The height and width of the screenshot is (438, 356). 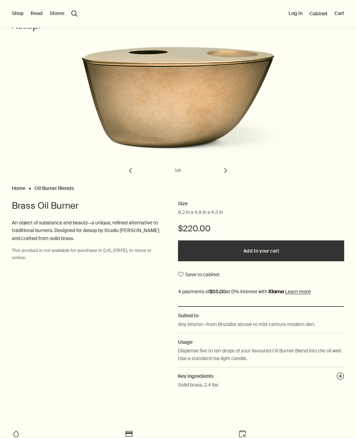 I want to click on p: Solid brass, 2.4 lbs, so click(x=198, y=385).